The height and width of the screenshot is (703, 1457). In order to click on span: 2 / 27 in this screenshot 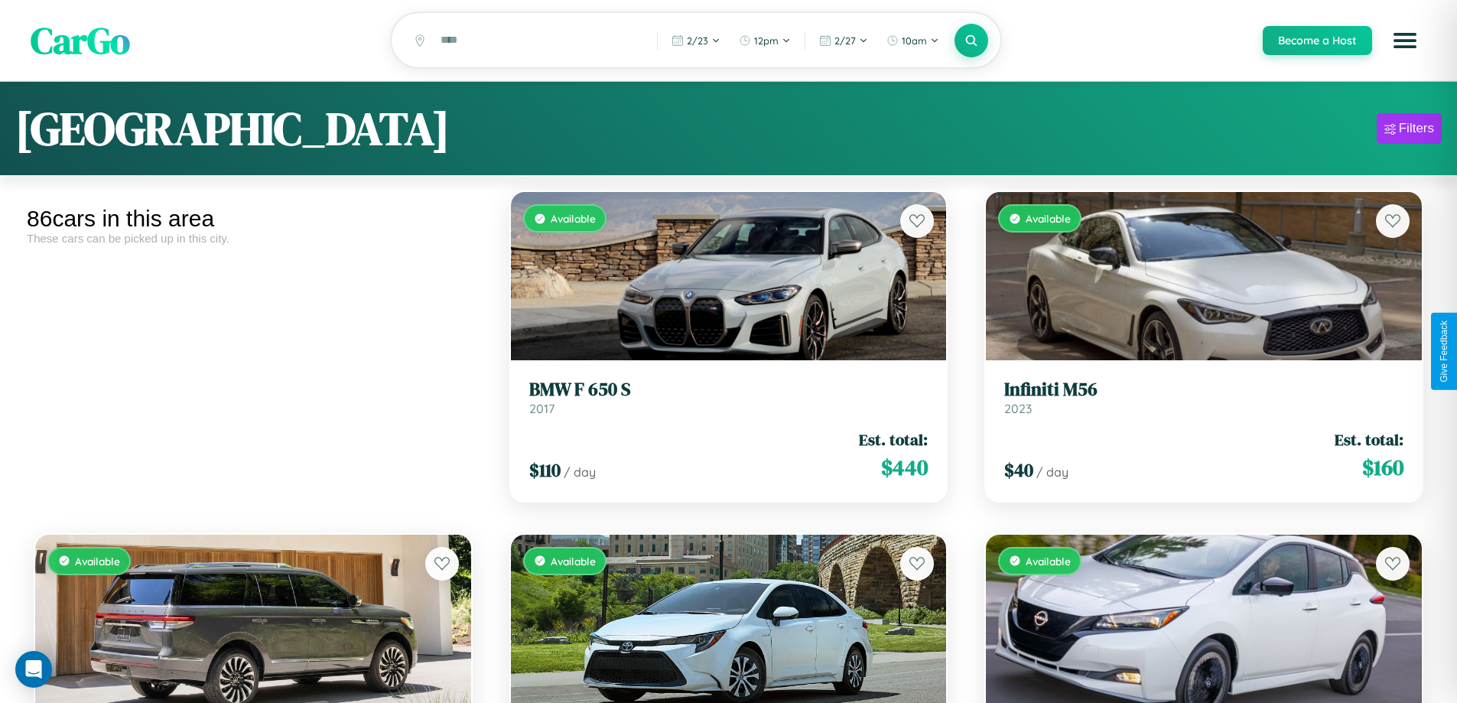, I will do `click(845, 41)`.